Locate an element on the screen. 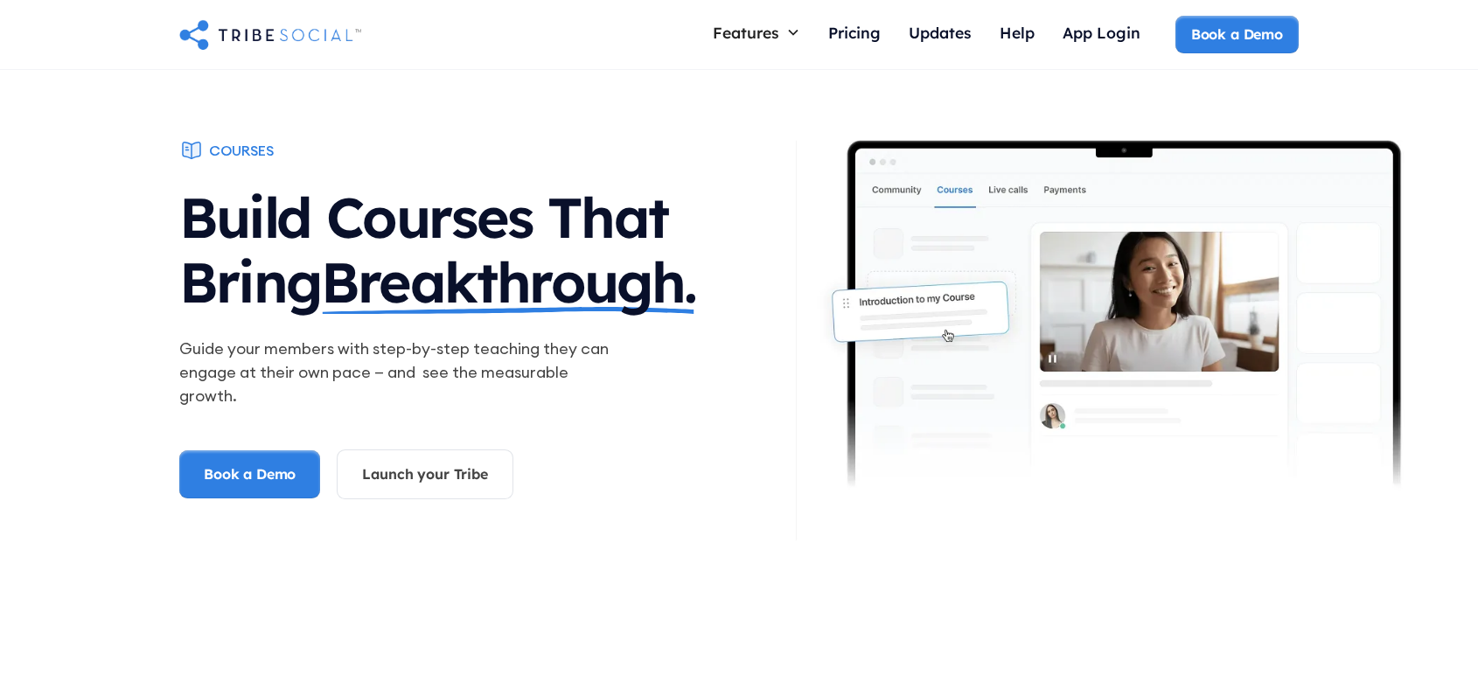  p: Guide your members with step-by-step teaching they can engage at their own pace — and see the mea... is located at coordinates (403, 372).